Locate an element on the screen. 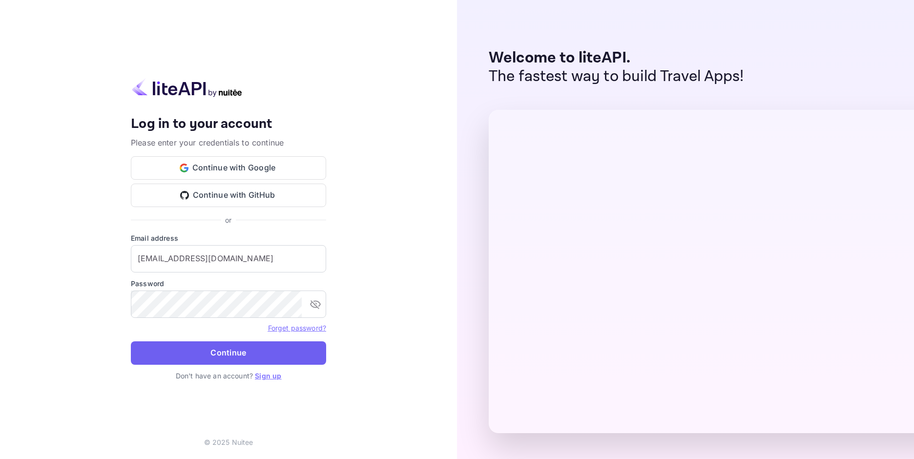 The image size is (914, 459). button: toggle password visibility is located at coordinates (315, 304).